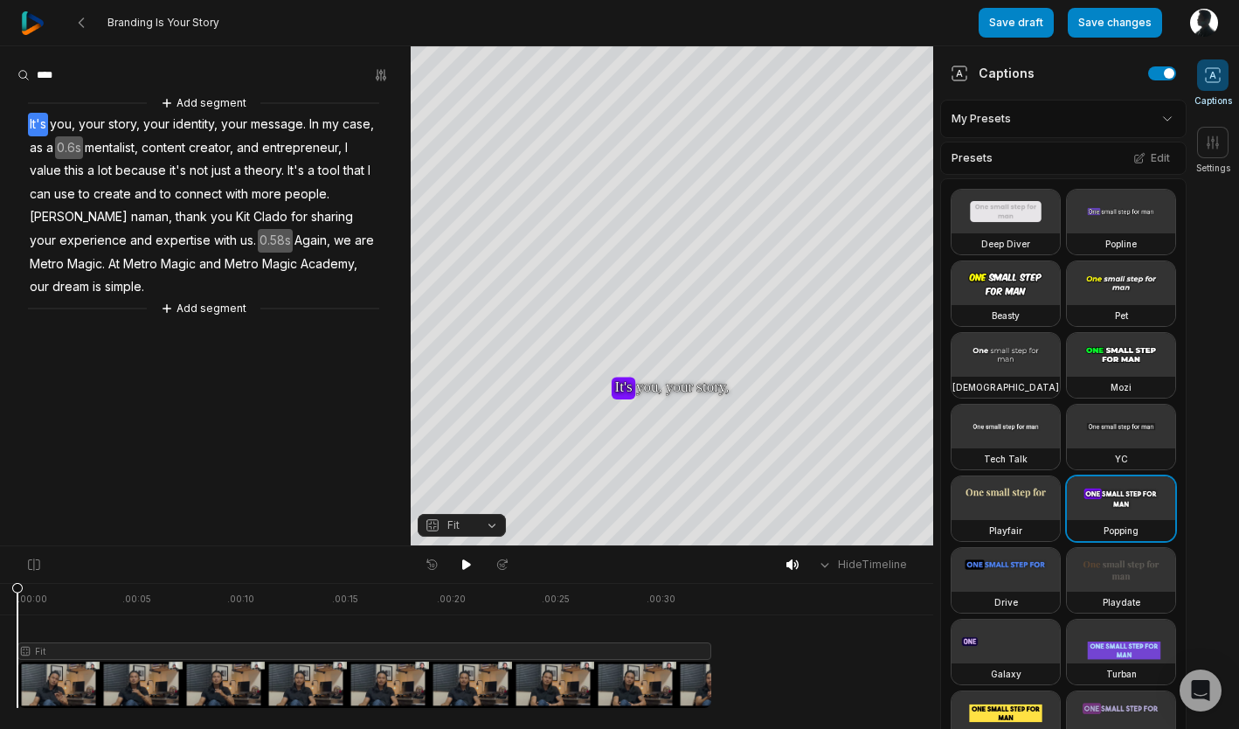  Describe the element at coordinates (278, 124) in the screenshot. I see `span: message.` at that location.